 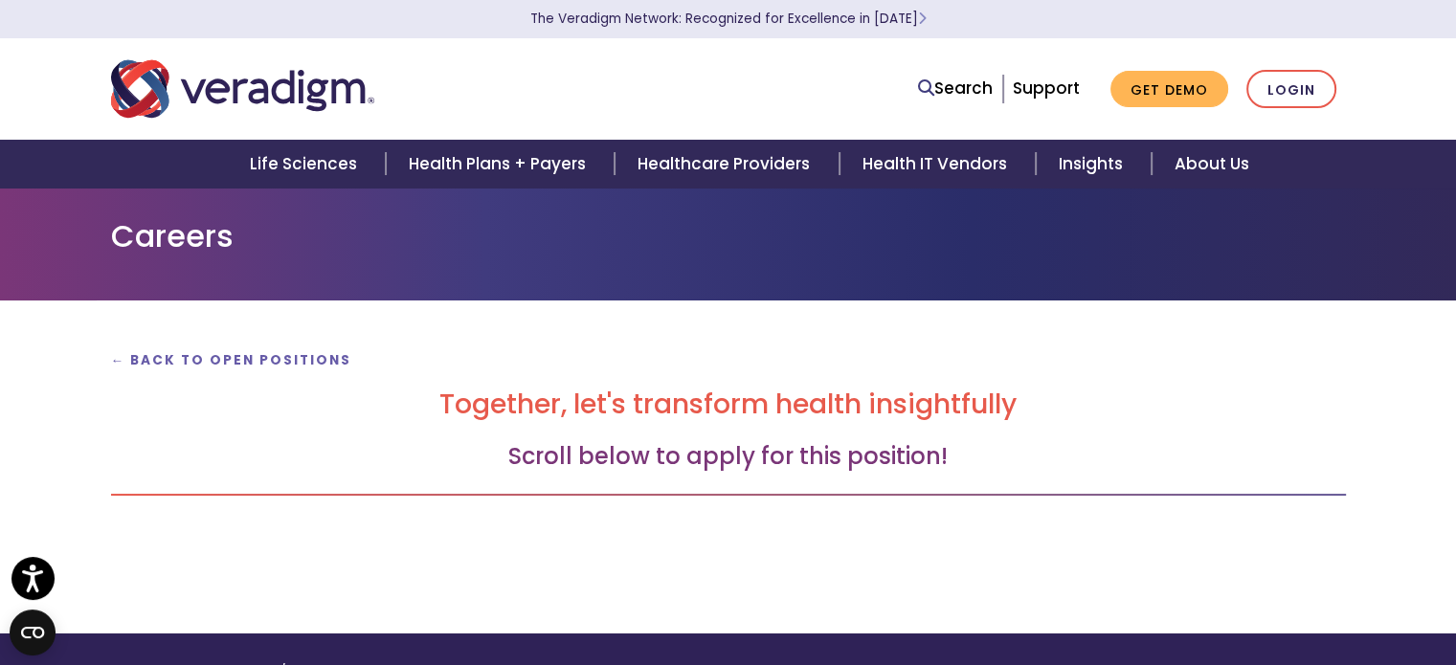 I want to click on a: About Us, so click(x=1212, y=164).